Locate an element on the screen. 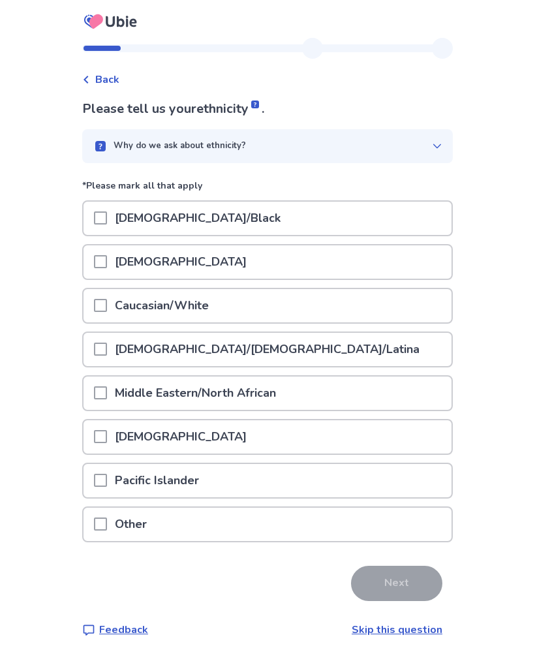 The width and height of the screenshot is (535, 665). a: Skip this question is located at coordinates (397, 630).